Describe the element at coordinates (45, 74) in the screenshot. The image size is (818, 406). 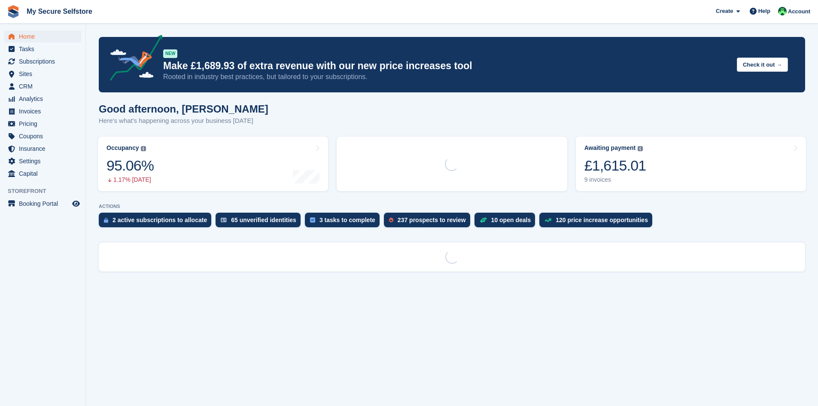
I see `span: Sites` at that location.